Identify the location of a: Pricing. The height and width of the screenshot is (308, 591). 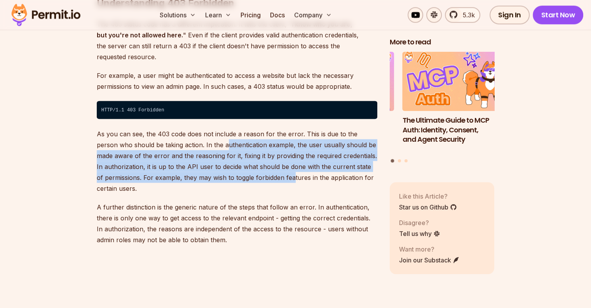
(251, 15).